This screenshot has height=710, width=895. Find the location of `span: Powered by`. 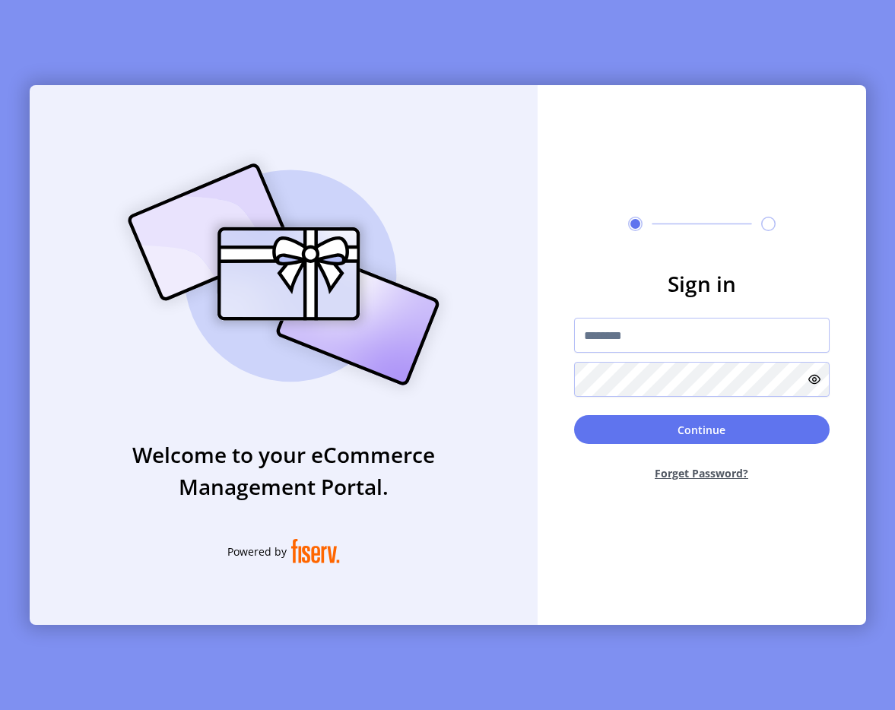

span: Powered by is located at coordinates (257, 551).